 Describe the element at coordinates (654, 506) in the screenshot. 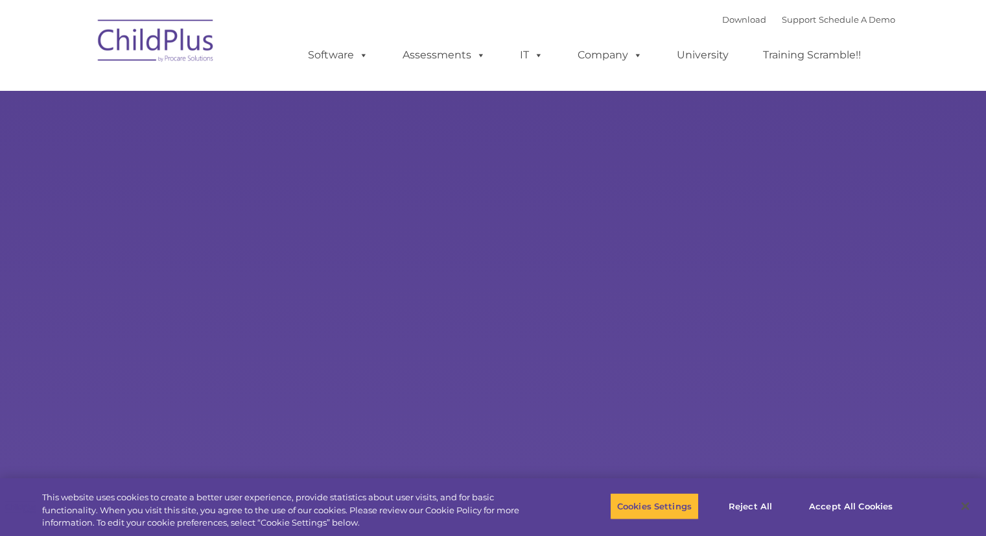

I see `button: Cookies Settings` at that location.